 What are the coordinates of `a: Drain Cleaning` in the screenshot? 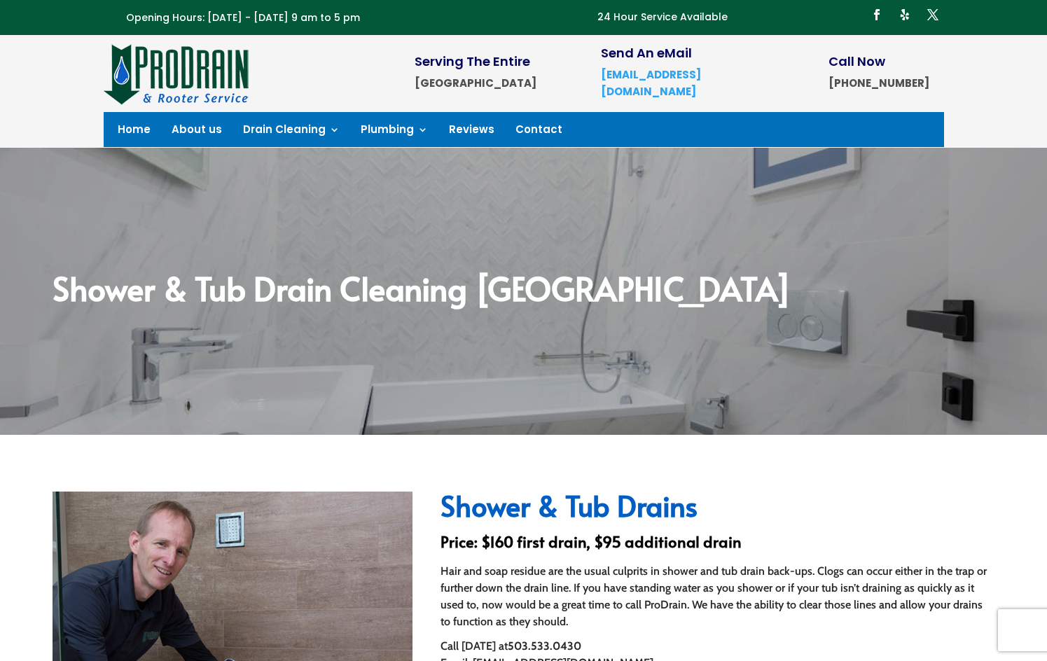 It's located at (291, 132).